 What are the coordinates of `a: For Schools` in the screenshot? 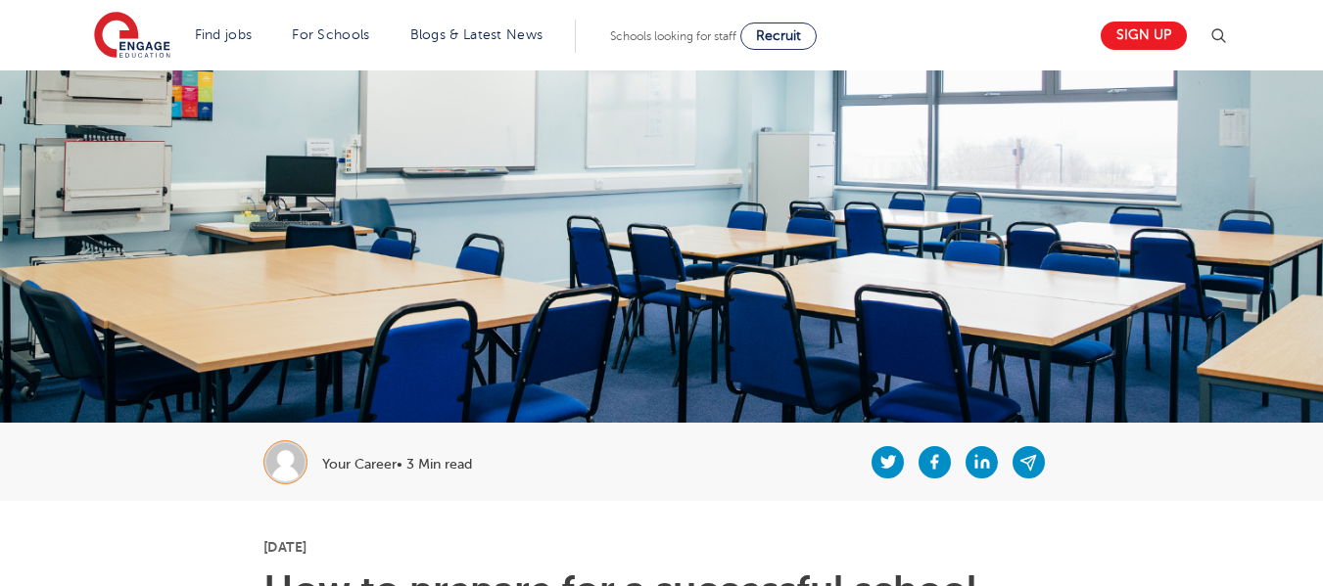 It's located at (330, 34).